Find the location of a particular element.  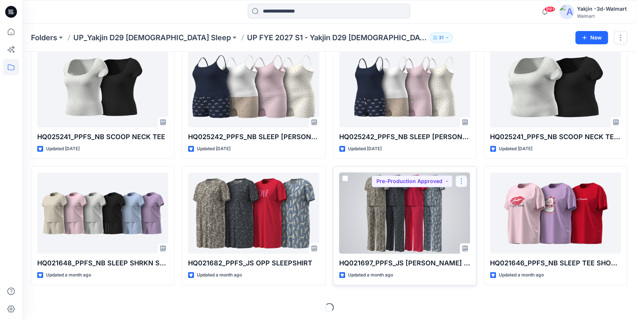

span: 99+ is located at coordinates (550, 9).